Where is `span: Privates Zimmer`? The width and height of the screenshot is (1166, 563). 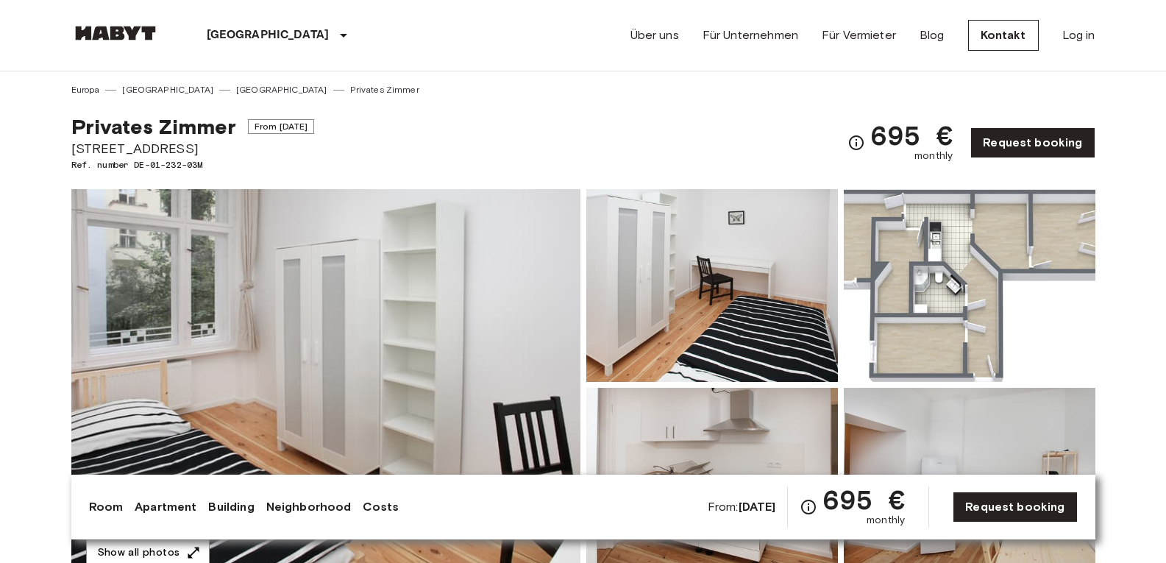 span: Privates Zimmer is located at coordinates (154, 127).